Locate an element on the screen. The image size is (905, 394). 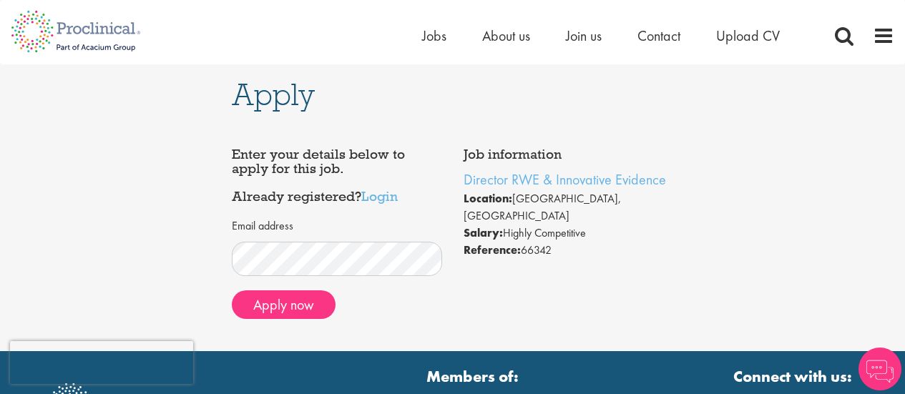
span: Upload CV is located at coordinates (747, 36).